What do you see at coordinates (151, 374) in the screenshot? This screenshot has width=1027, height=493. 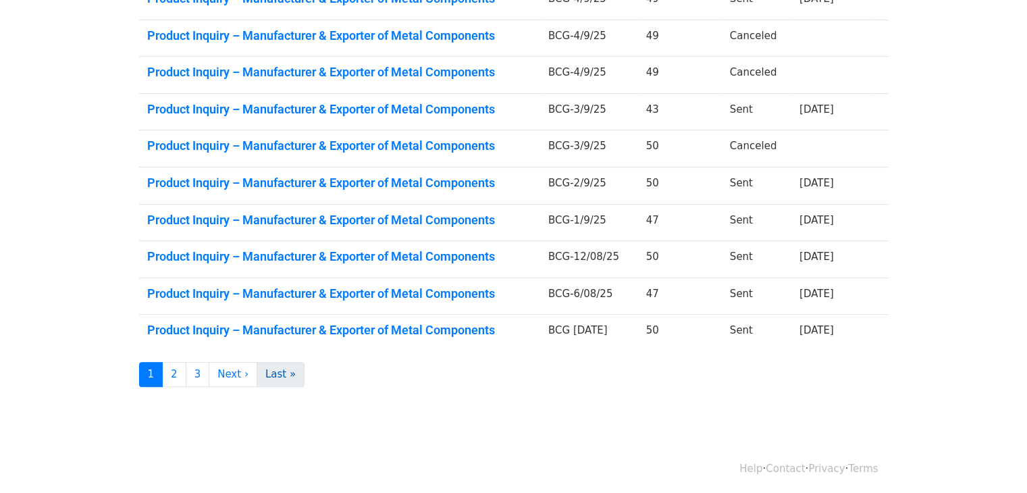 I see `a: 1` at bounding box center [151, 374].